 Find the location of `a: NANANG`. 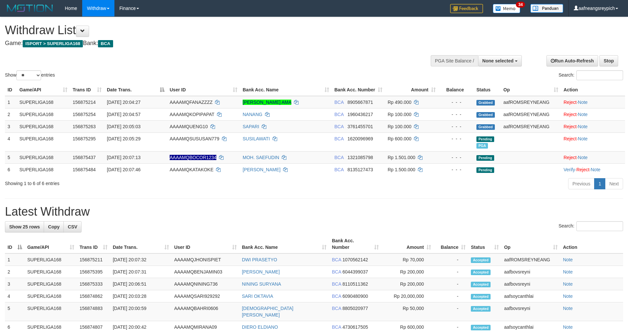

a: NANANG is located at coordinates (253, 114).